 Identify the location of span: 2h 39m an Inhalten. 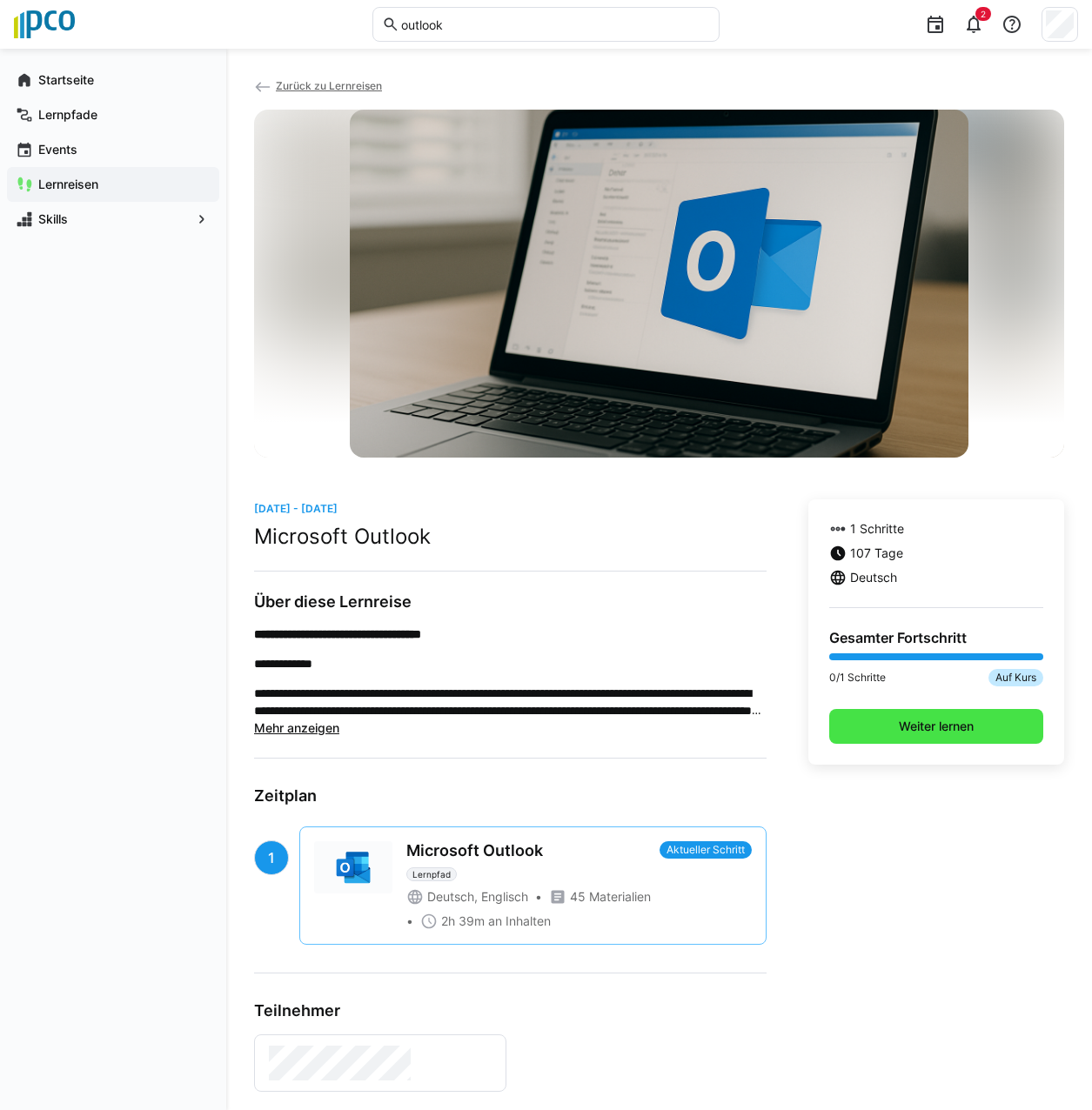
(496, 922).